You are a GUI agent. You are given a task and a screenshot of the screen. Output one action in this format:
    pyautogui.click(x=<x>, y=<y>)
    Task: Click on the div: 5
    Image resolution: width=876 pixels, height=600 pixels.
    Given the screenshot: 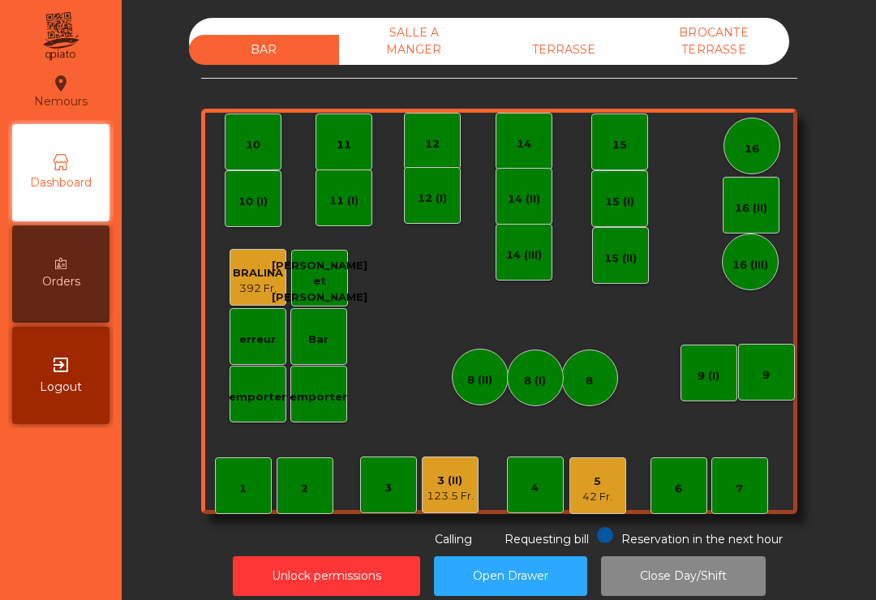 What is the action you would take?
    pyautogui.click(x=597, y=482)
    